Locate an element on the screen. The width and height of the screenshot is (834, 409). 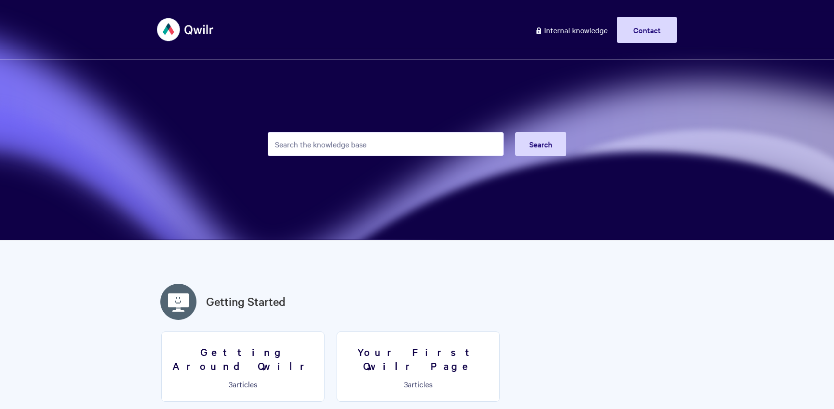
a: Internal knowledge is located at coordinates (571, 30).